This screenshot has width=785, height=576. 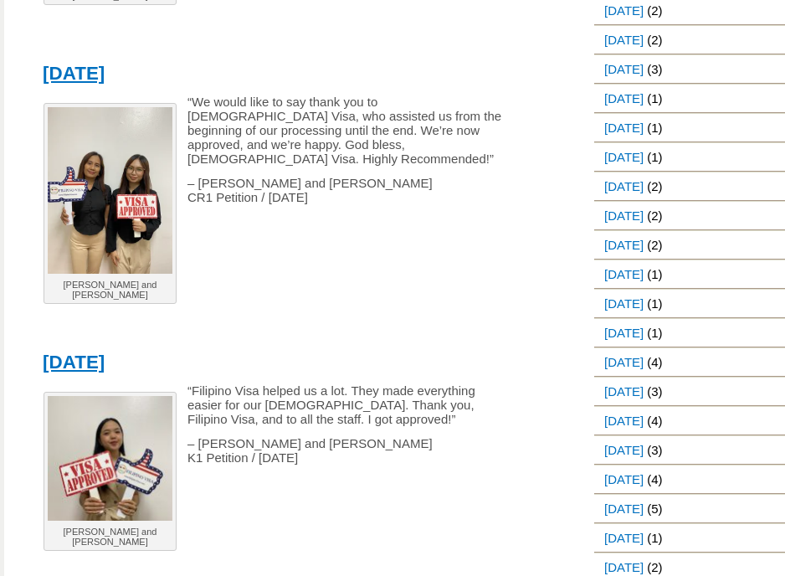 I want to click on img: Earl and Marites, so click(x=110, y=190).